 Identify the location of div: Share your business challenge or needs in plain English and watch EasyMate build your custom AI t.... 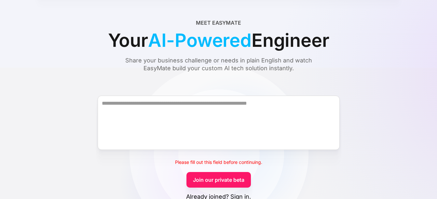
(219, 64).